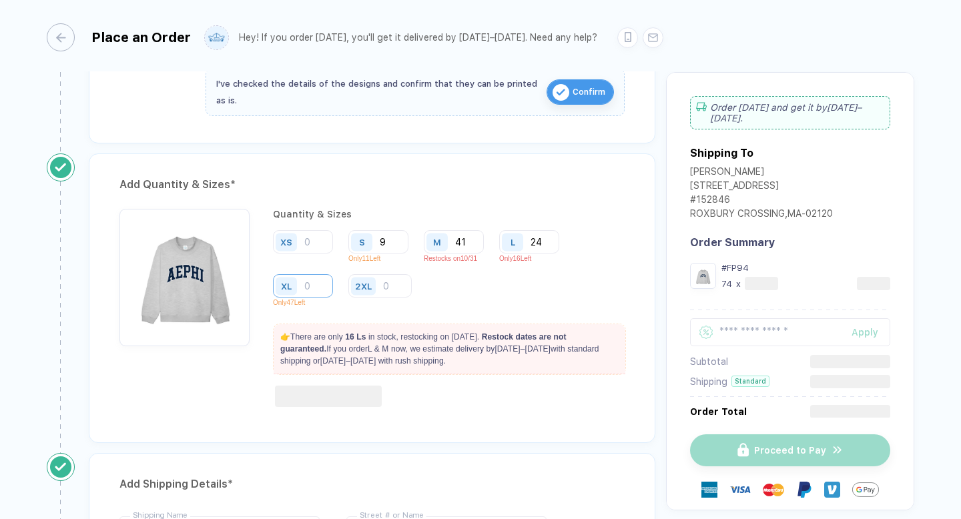  What do you see at coordinates (832, 490) in the screenshot?
I see `img: Venmo` at bounding box center [832, 490].